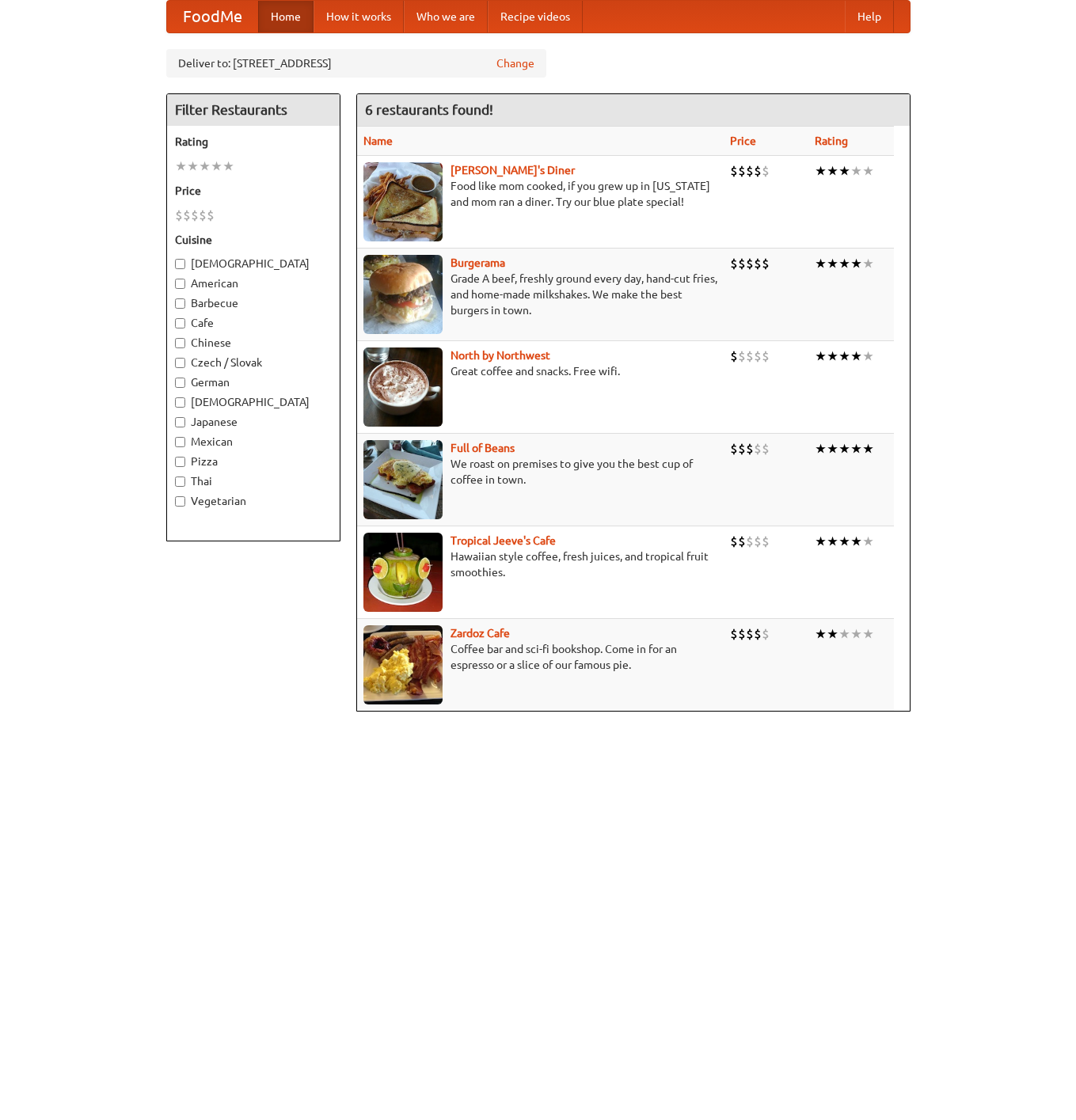 This screenshot has height=1120, width=1076. Describe the element at coordinates (540, 372) in the screenshot. I see `p: Great coffee and snacks. Free wifi.` at that location.